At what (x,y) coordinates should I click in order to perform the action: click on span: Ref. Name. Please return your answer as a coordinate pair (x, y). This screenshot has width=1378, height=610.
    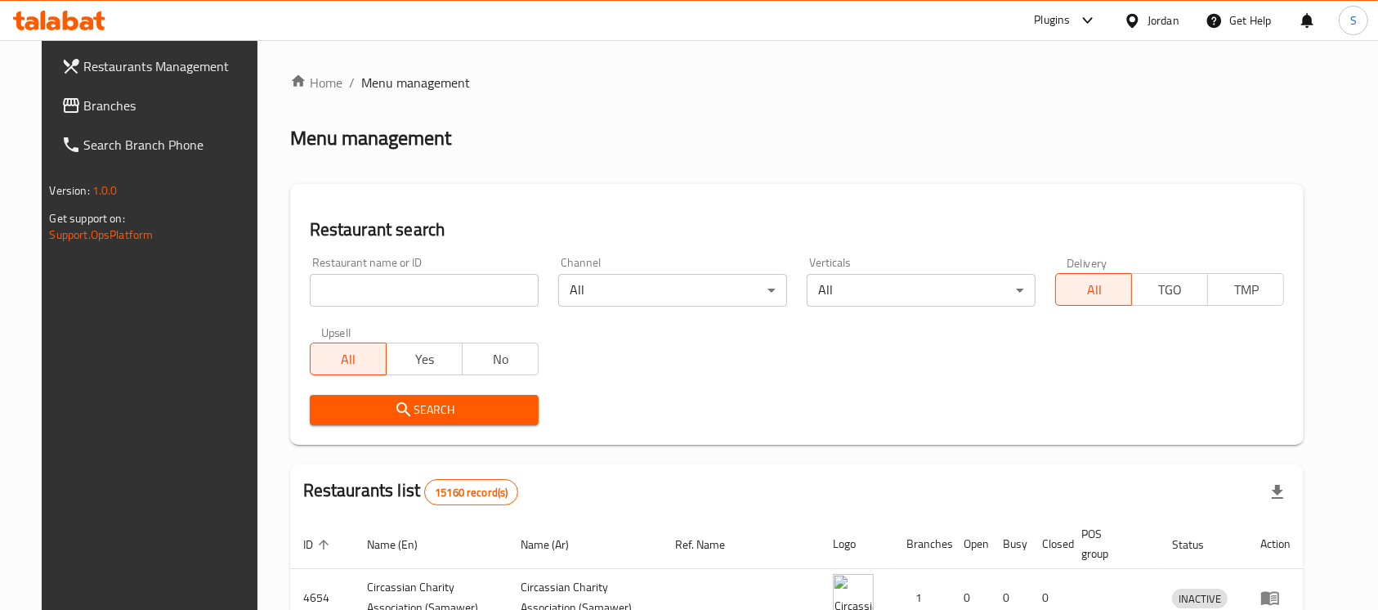
    Looking at the image, I should click on (710, 544).